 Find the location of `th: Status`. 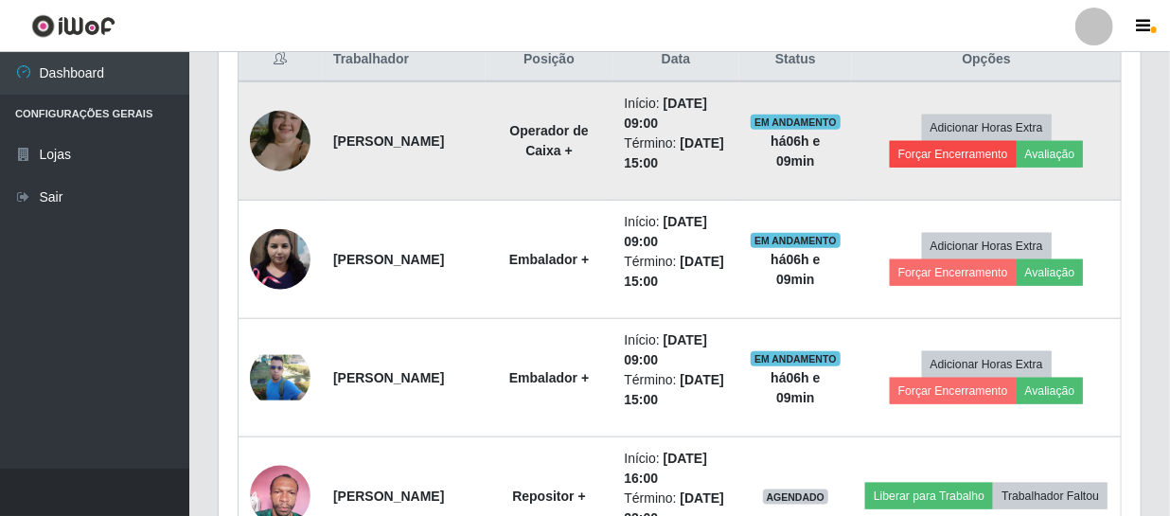

th: Status is located at coordinates (796, 60).